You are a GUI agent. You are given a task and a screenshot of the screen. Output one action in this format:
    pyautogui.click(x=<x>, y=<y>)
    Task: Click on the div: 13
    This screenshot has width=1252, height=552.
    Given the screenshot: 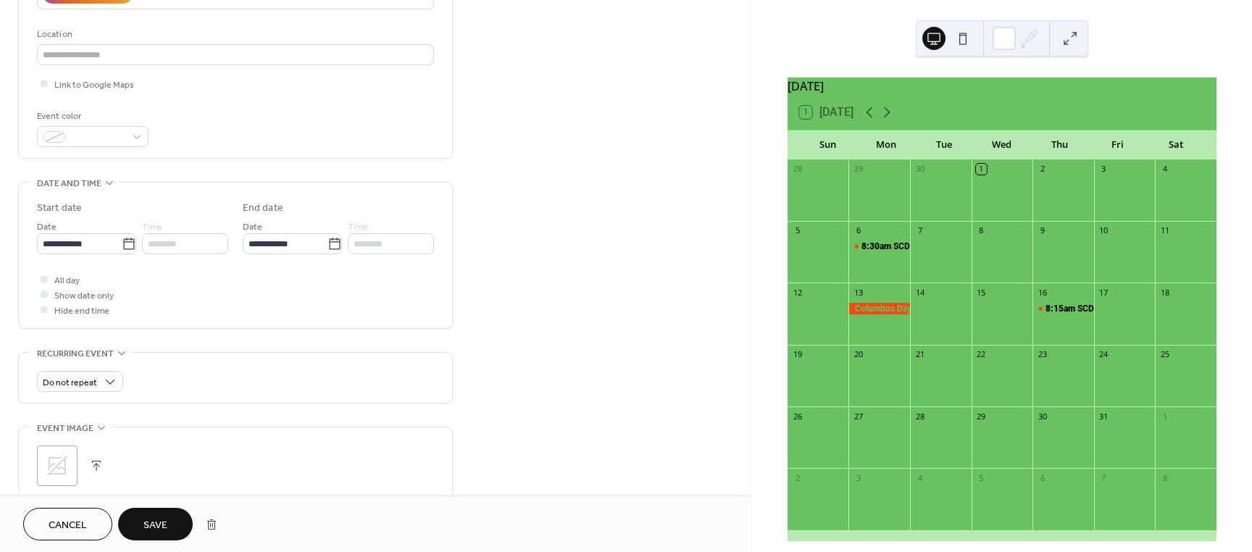 What is the action you would take?
    pyautogui.click(x=858, y=292)
    